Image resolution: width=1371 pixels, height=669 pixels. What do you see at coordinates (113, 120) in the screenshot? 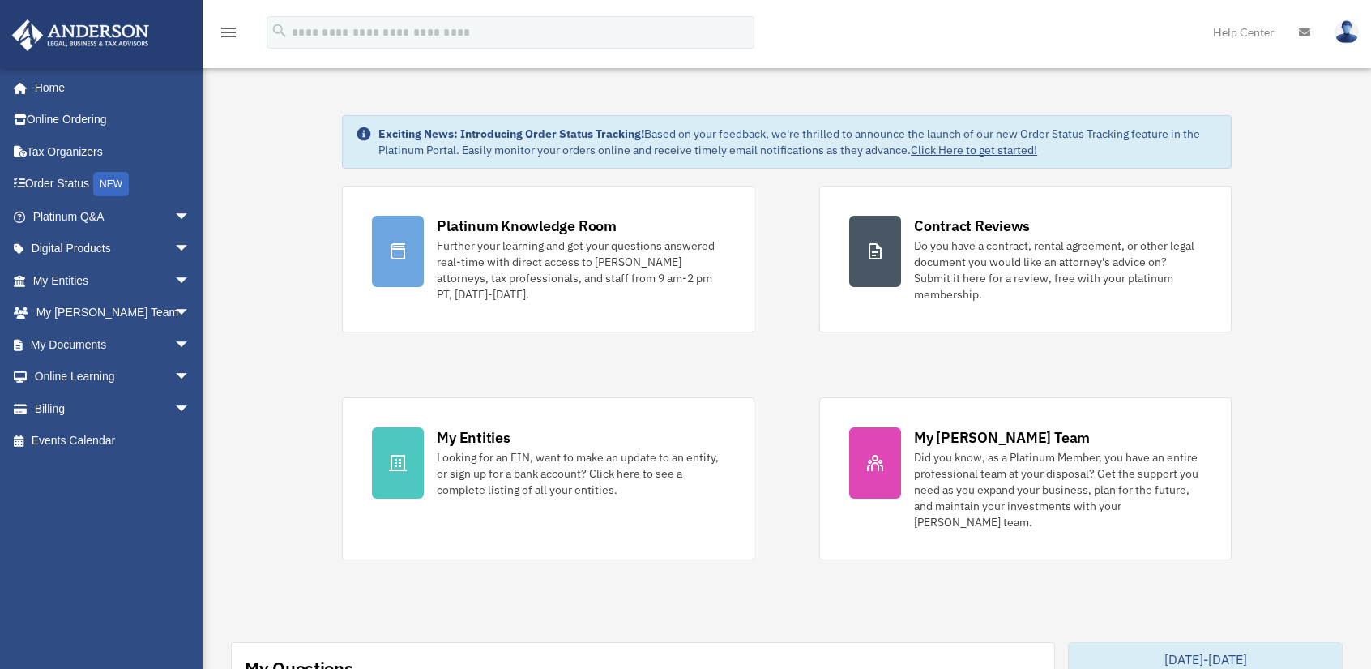
I see `a: Online Ordering` at bounding box center [113, 120].